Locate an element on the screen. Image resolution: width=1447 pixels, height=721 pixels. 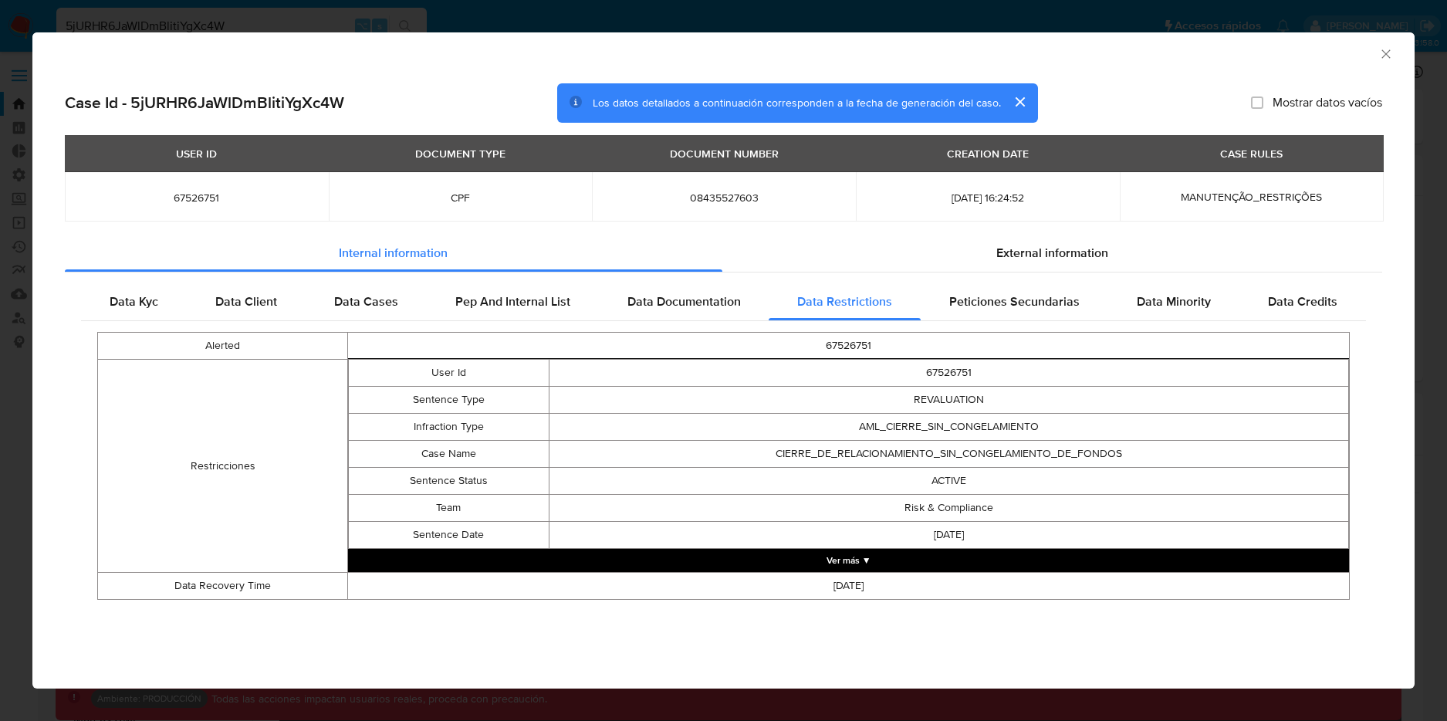
td: Sentence Status is located at coordinates (448, 481).